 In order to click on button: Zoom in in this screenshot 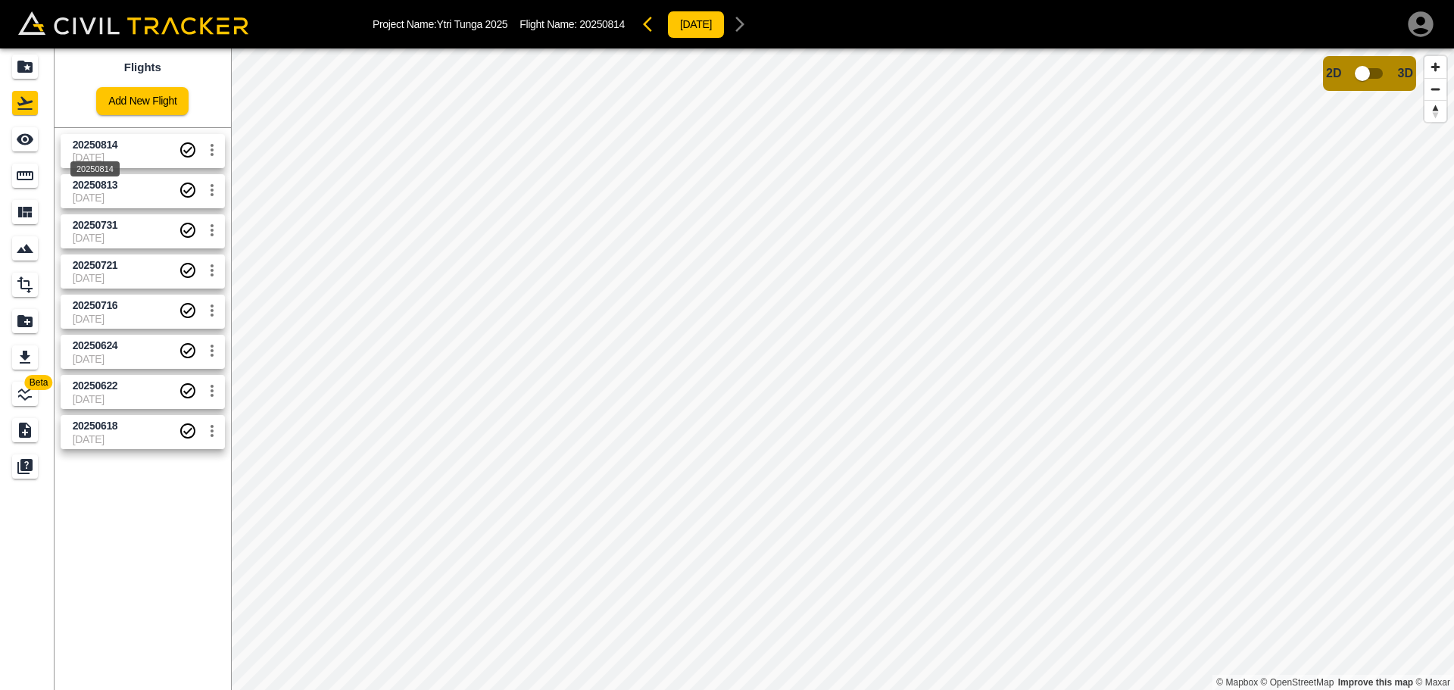, I will do `click(1435, 67)`.